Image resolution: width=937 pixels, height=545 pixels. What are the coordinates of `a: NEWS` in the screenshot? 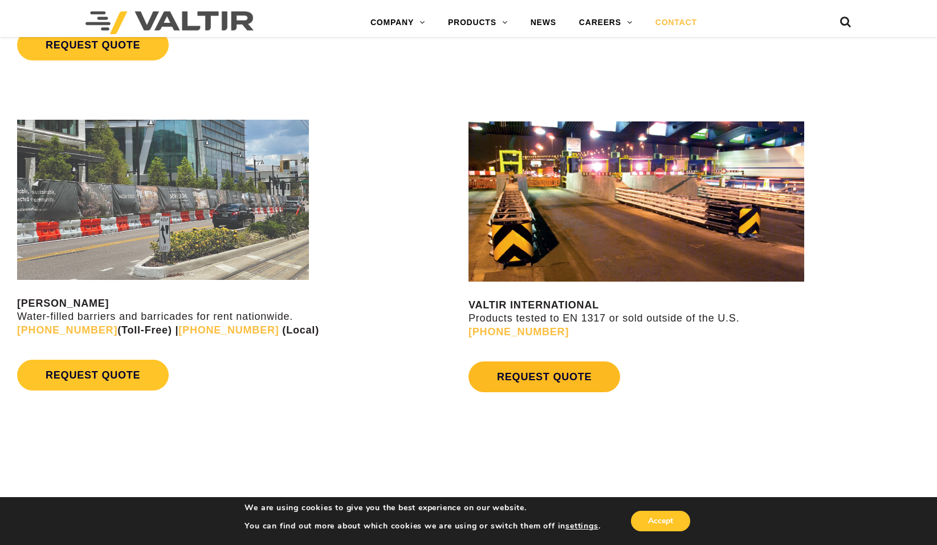 It's located at (543, 23).